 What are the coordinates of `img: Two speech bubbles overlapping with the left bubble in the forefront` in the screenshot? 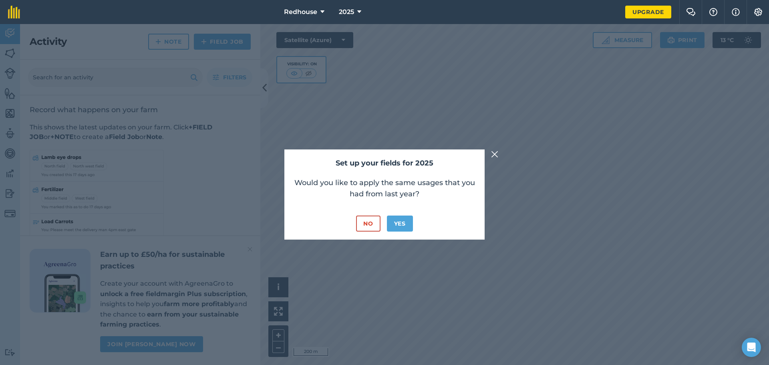 It's located at (691, 12).